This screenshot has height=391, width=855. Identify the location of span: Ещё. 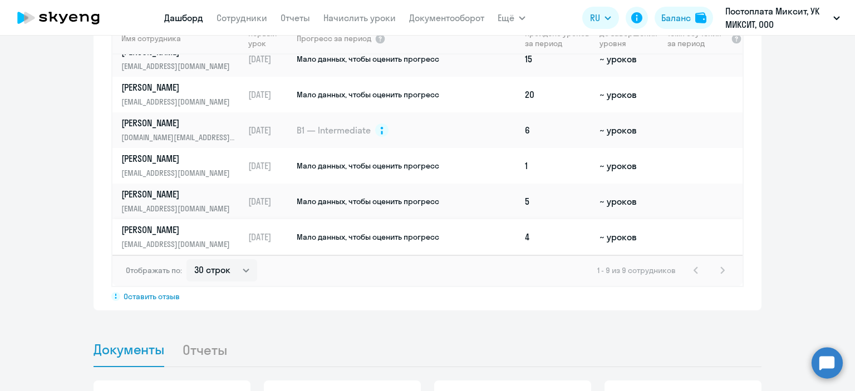
(506, 18).